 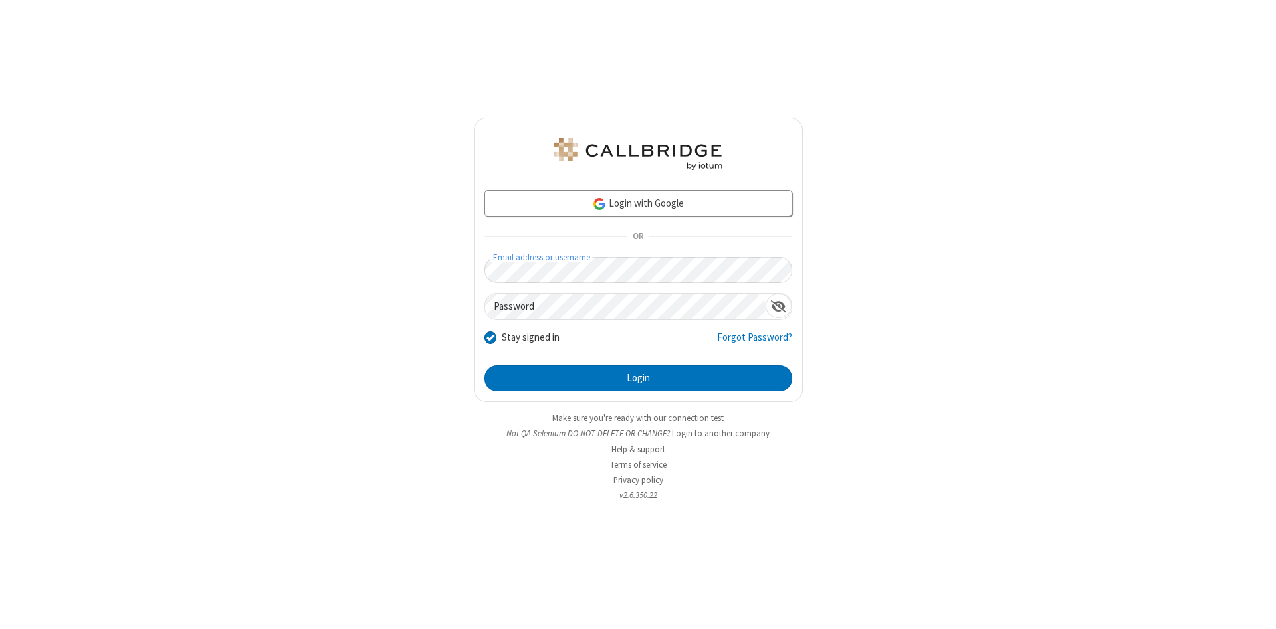 What do you see at coordinates (638, 480) in the screenshot?
I see `a: Privacy policy` at bounding box center [638, 480].